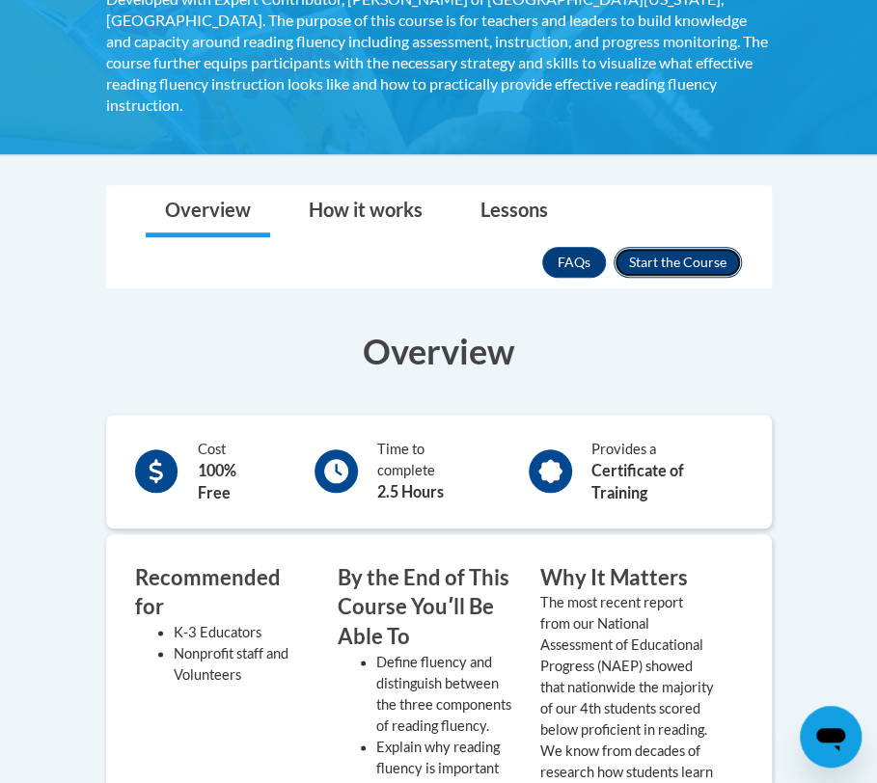  Describe the element at coordinates (241, 664) in the screenshot. I see `li: Nonprofit staff and Volunteers` at that location.